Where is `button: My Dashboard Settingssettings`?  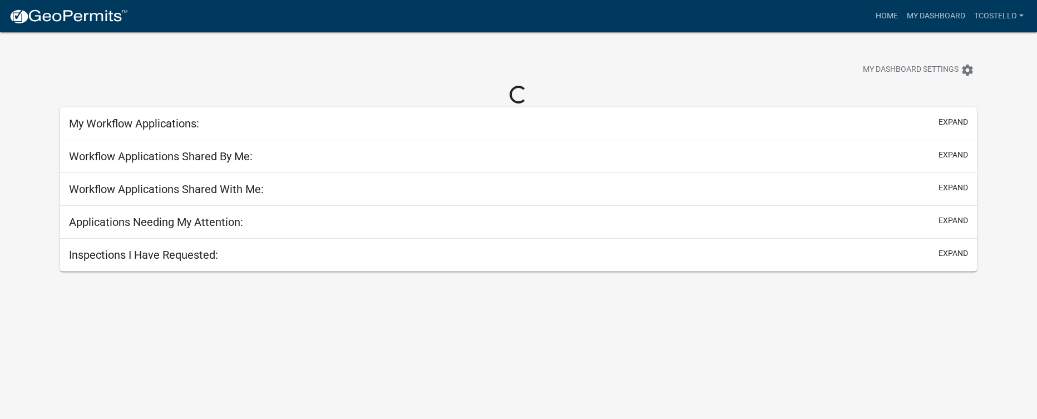
button: My Dashboard Settingssettings is located at coordinates (919, 70).